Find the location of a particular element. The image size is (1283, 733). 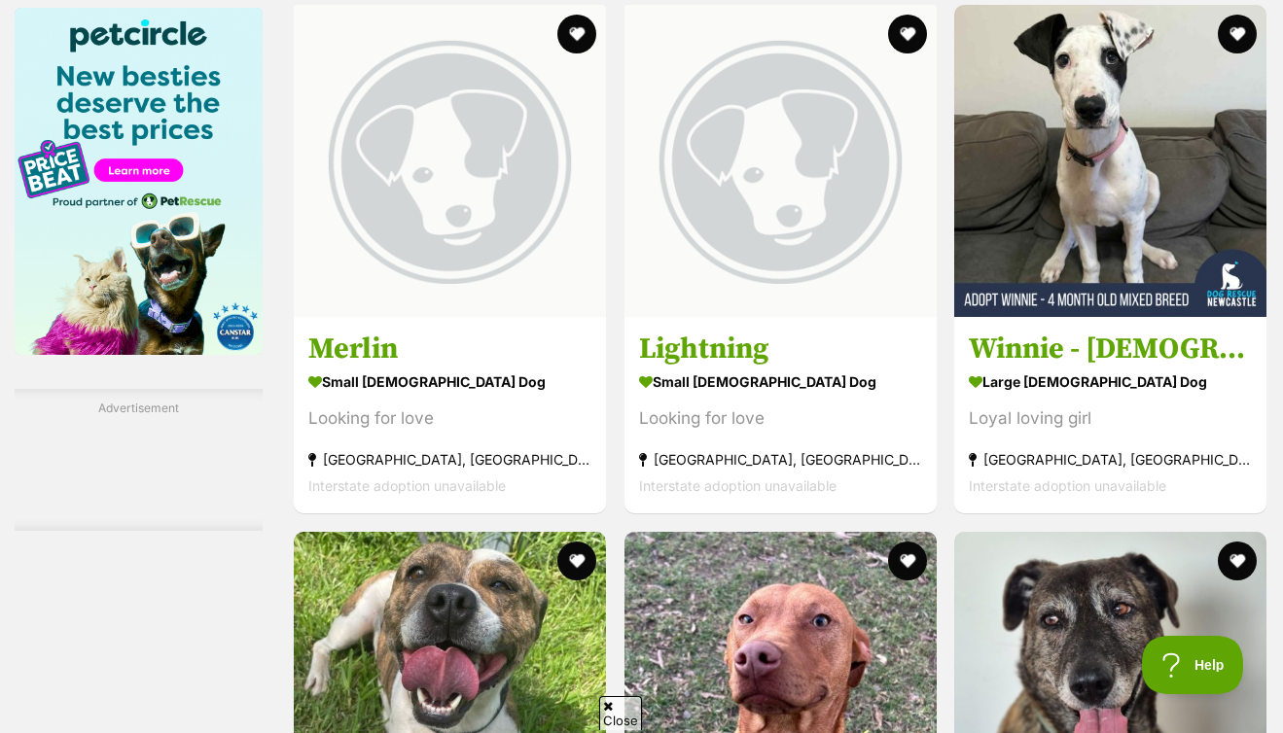

img: Winnie - 4 Month Old Mixed Breed - Mixed breed Dog is located at coordinates (1110, 160).